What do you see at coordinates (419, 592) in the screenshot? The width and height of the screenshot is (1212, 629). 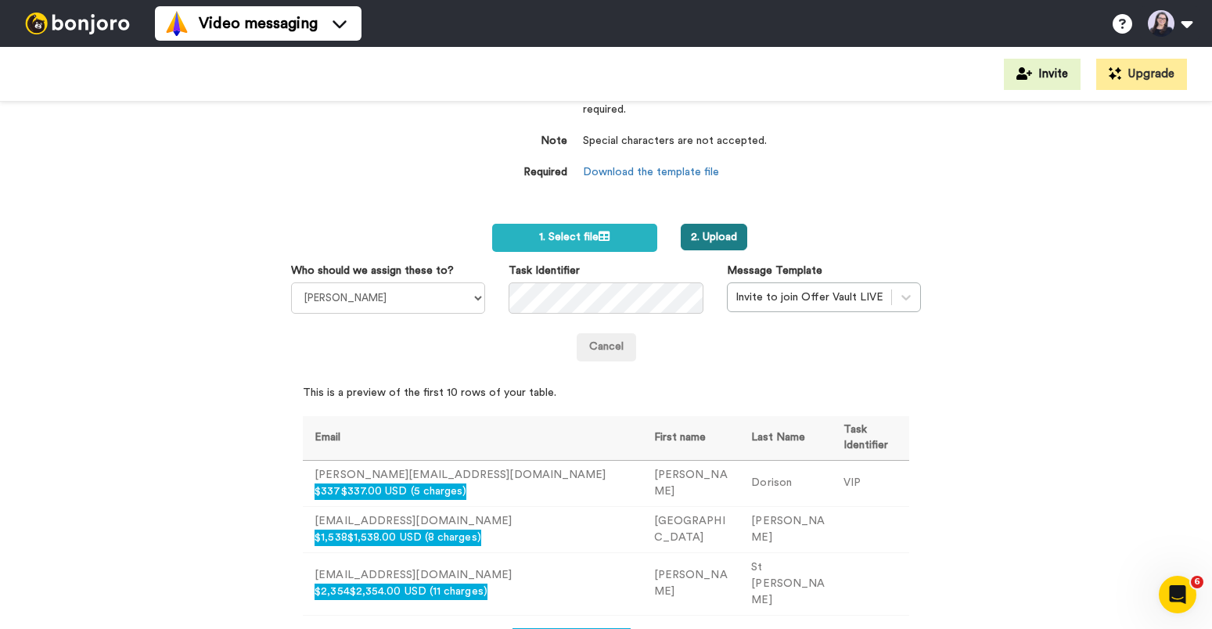 I see `span: $2,354.00 USD (11 charges)` at bounding box center [419, 592].